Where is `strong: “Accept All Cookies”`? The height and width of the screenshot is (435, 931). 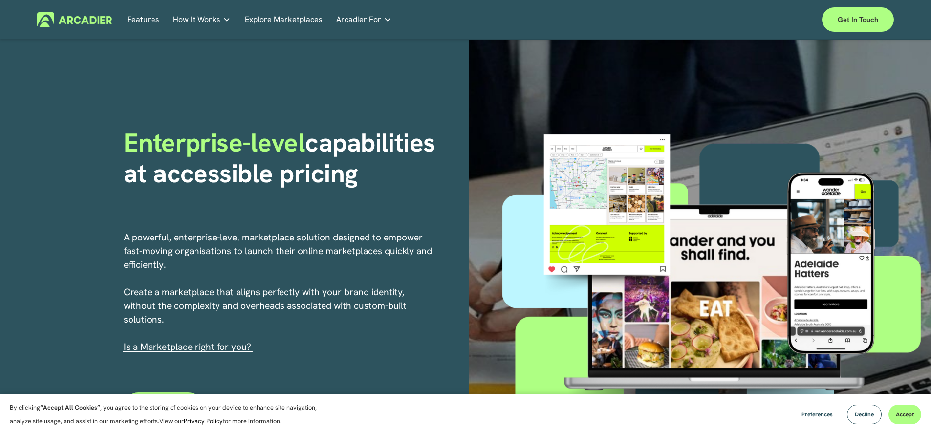
strong: “Accept All Cookies” is located at coordinates (70, 407).